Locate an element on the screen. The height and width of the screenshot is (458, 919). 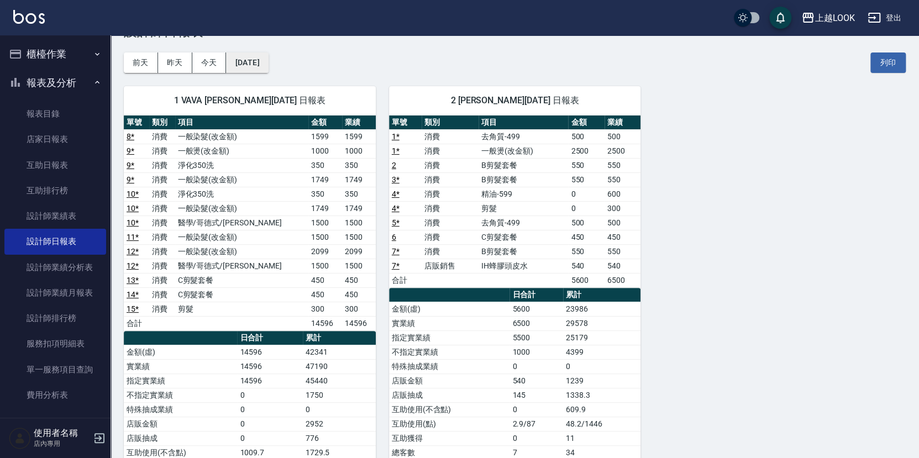
td: 去角質-499 is located at coordinates (524, 223).